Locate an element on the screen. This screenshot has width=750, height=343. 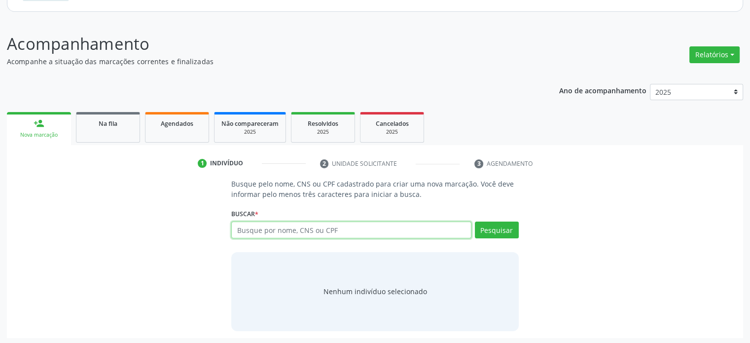
div: 1 is located at coordinates (202, 163).